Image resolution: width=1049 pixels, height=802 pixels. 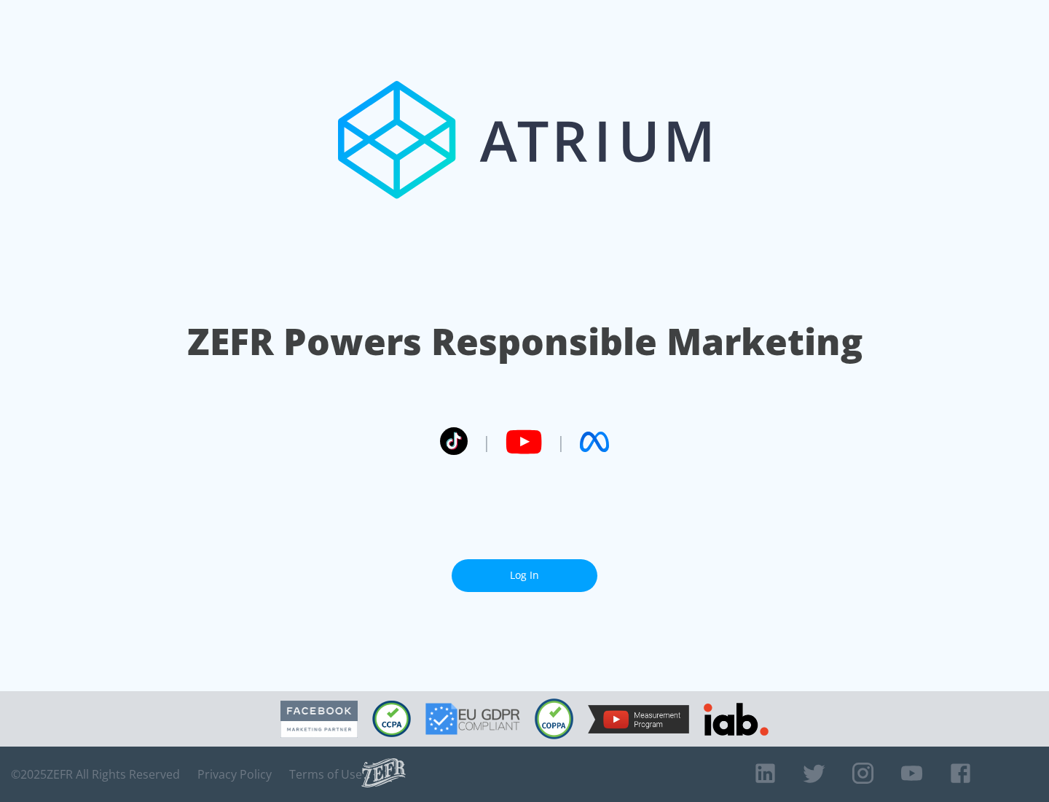 What do you see at coordinates (638, 719) in the screenshot?
I see `img: YouTube Measurement Program` at bounding box center [638, 719].